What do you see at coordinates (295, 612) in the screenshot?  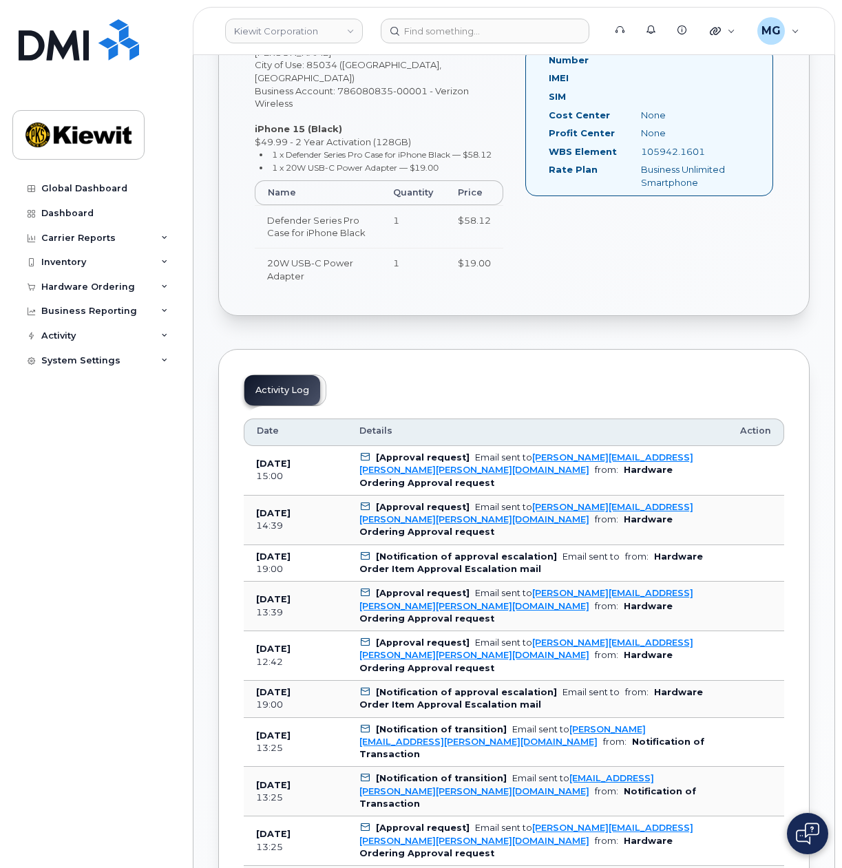 I see `div: 13:39` at bounding box center [295, 612].